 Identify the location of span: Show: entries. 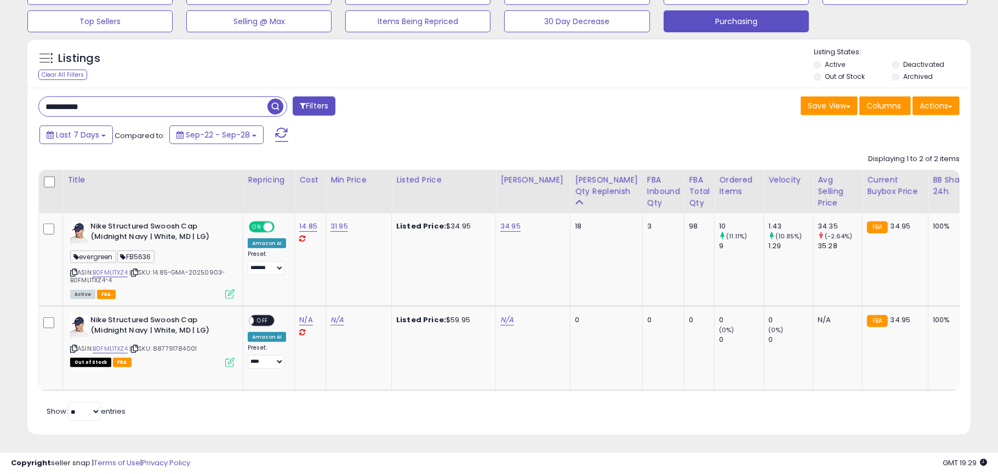
(86, 411).